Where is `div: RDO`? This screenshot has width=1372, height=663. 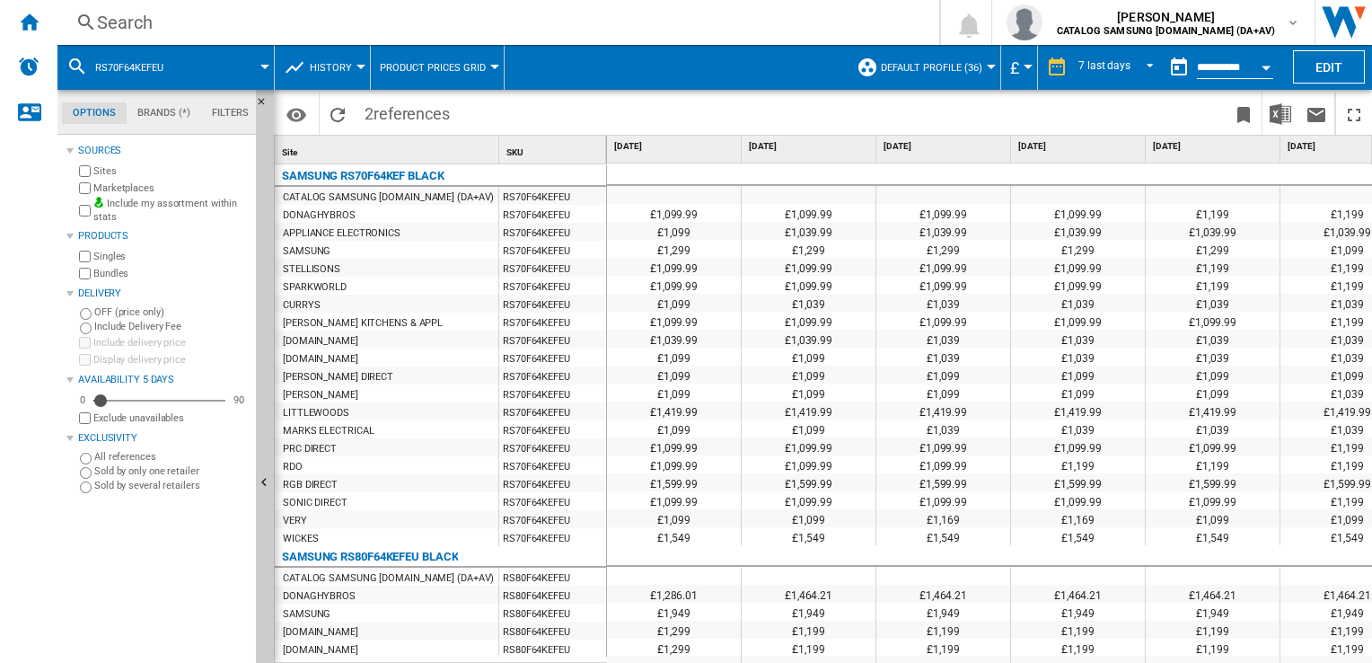
div: RDO is located at coordinates (293, 467).